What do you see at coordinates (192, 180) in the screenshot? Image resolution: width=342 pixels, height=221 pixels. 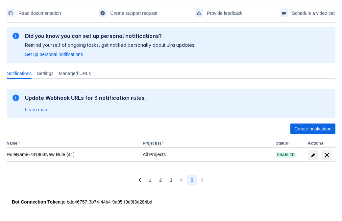 I see `button: Page 5` at bounding box center [192, 180].